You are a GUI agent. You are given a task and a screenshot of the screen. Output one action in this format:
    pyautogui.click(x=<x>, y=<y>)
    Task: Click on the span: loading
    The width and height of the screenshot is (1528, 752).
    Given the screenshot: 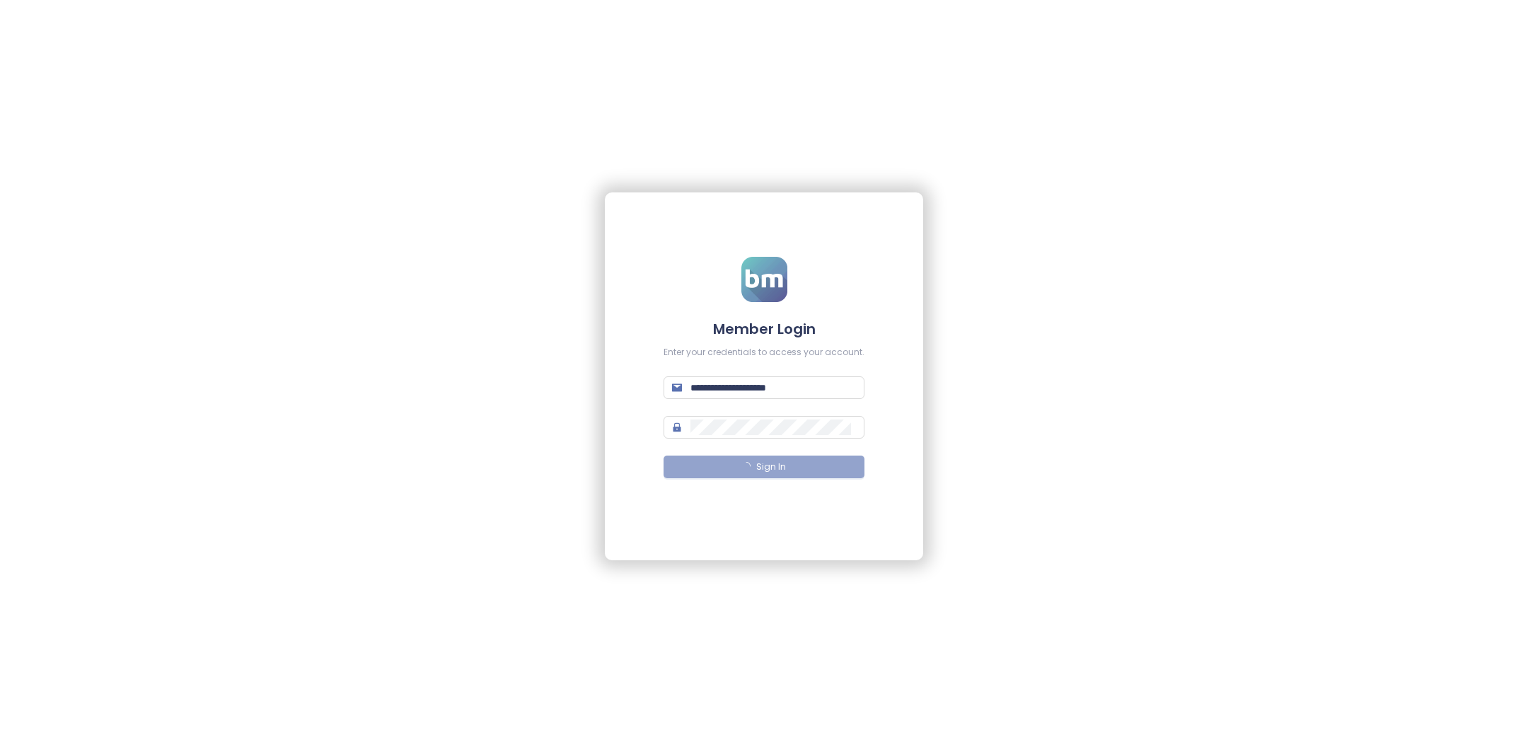 What is the action you would take?
    pyautogui.click(x=746, y=466)
    